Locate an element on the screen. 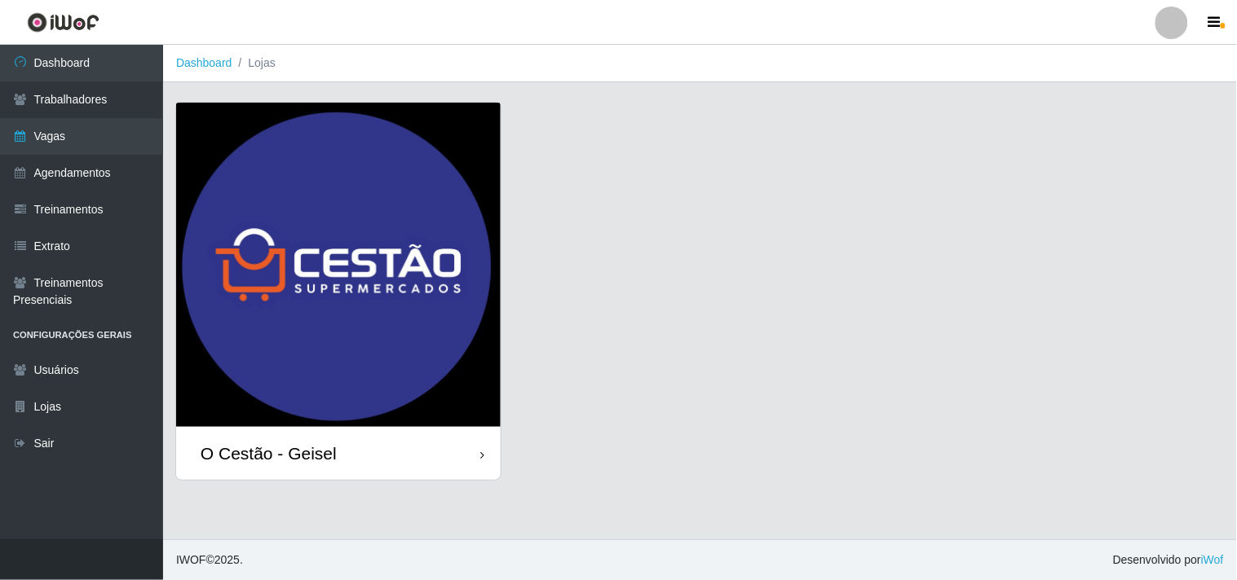 The width and height of the screenshot is (1237, 580). span: IWOF is located at coordinates (191, 560).